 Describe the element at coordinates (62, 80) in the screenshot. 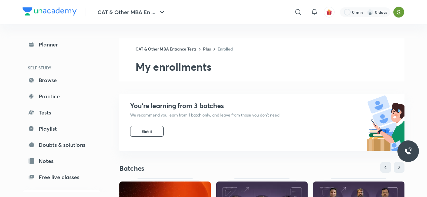

I see `a: Browse` at that location.